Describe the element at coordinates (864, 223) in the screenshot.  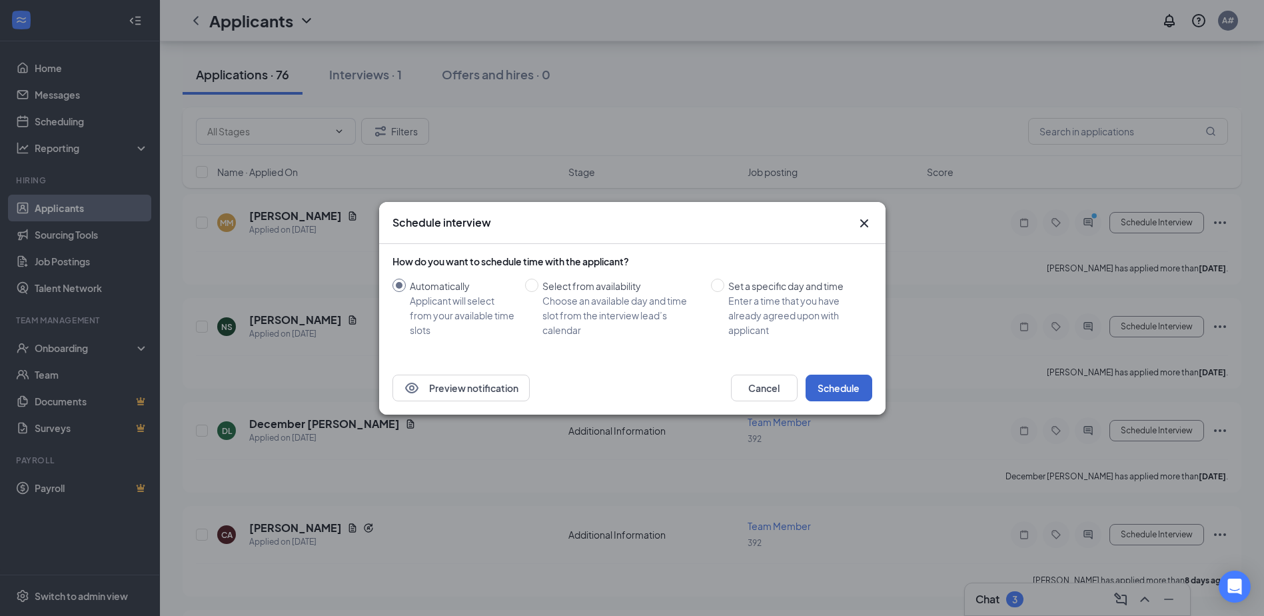
I see `button: Close` at that location.